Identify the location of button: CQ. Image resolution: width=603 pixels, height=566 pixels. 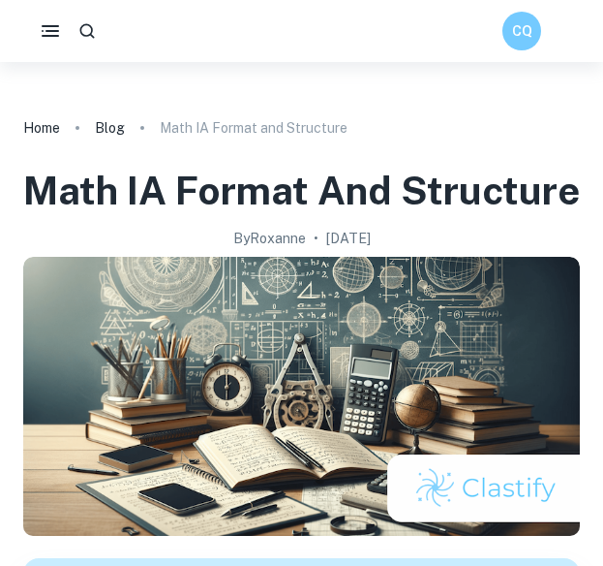
(522, 31).